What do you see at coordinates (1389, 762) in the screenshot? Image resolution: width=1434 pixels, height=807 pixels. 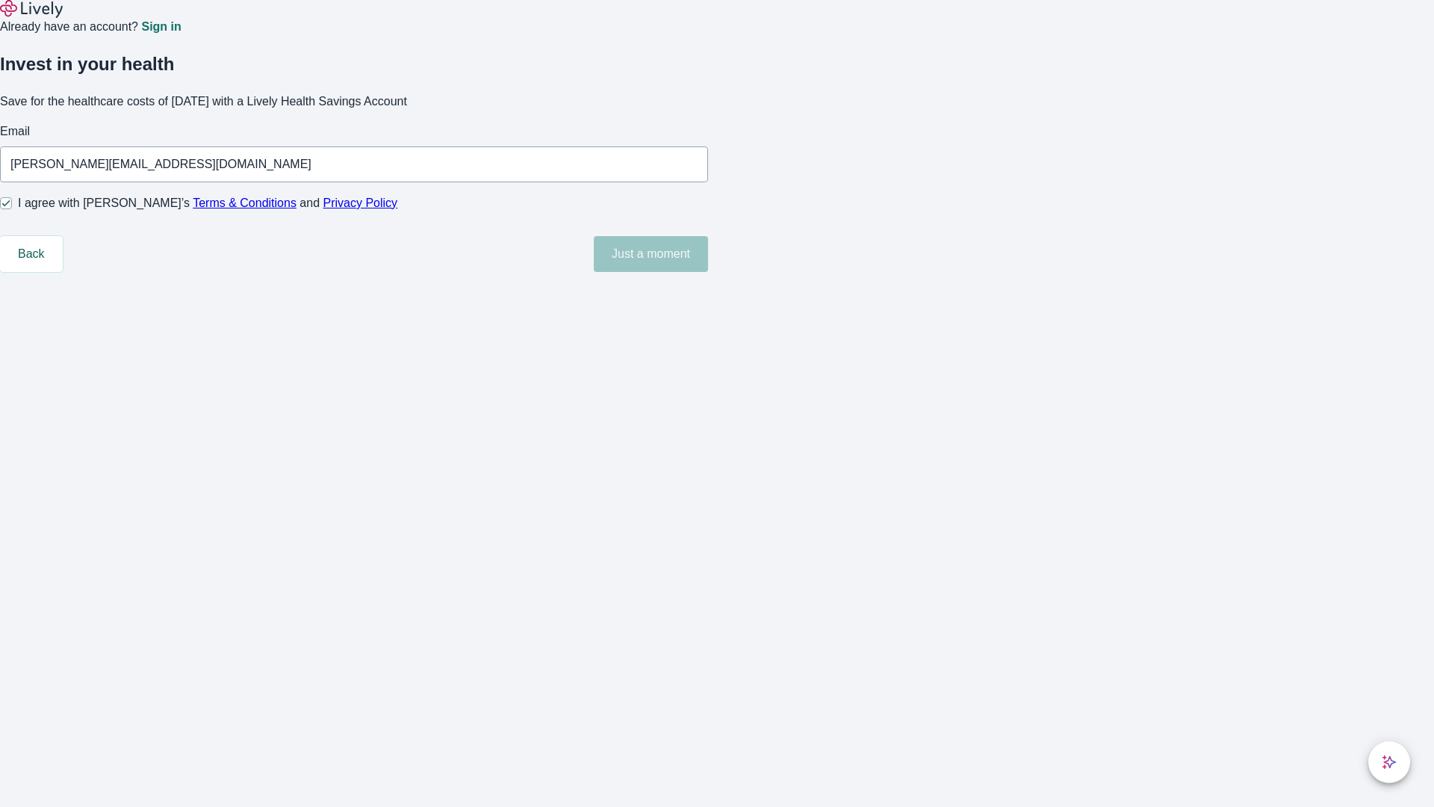 I see `button: chat` at bounding box center [1389, 762].